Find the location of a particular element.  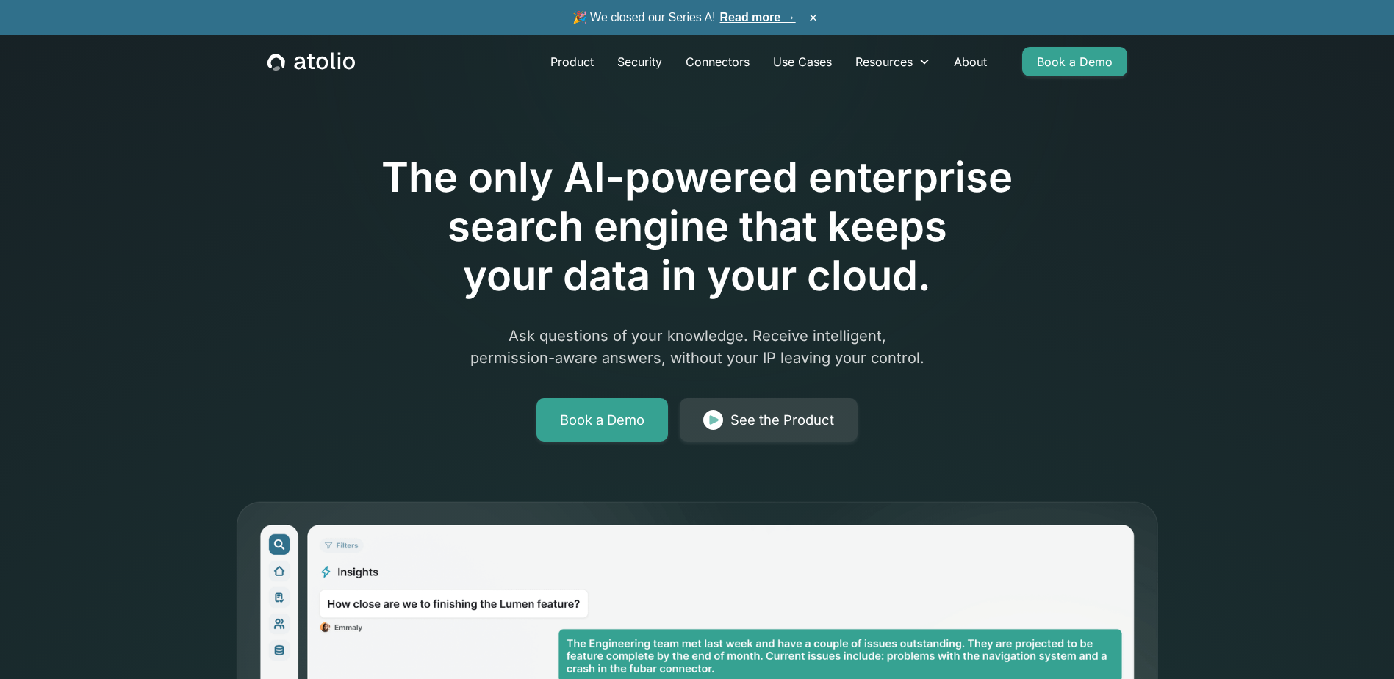

p: Ask questions of your knowledge. Receive intelligent, permission-aware answers, without your IP l... is located at coordinates (697, 347).